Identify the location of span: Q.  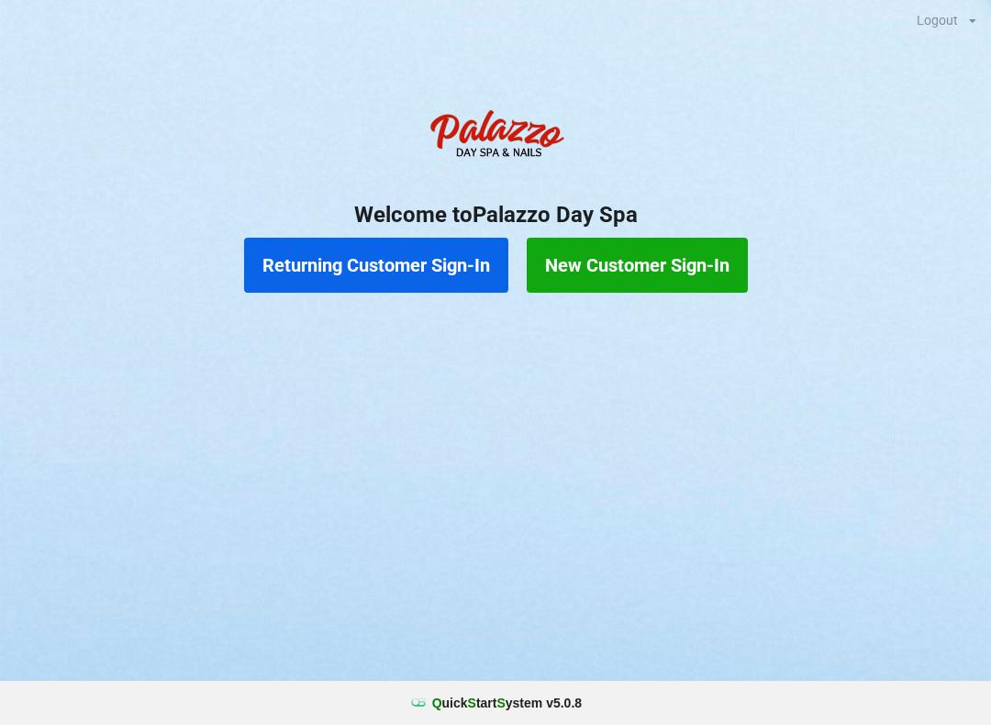
(437, 703).